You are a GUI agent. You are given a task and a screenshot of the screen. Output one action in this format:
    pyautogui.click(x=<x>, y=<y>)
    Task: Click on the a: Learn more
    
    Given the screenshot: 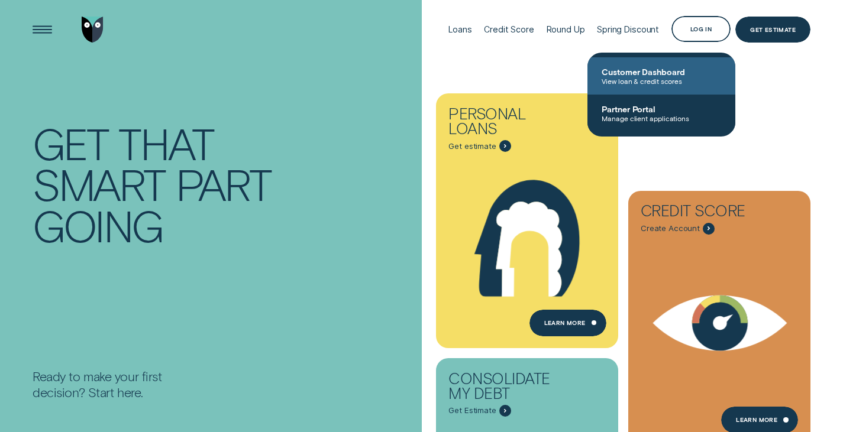 What is the action you would take?
    pyautogui.click(x=568, y=323)
    